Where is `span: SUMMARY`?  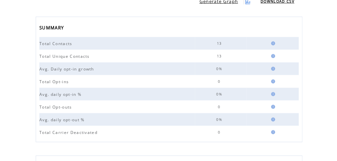 span: SUMMARY is located at coordinates (52, 28).